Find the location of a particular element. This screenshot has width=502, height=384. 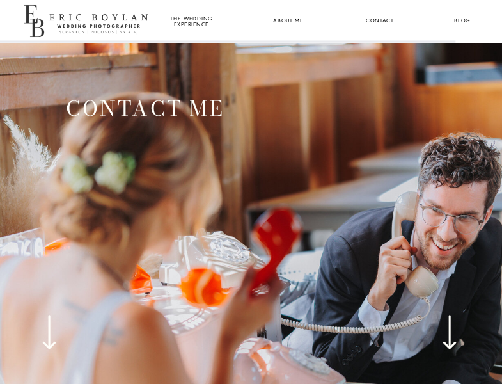

nav: Blog is located at coordinates (463, 21).